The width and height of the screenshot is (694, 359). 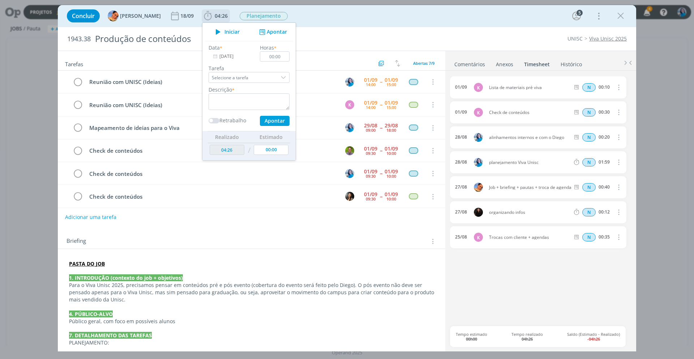 What do you see at coordinates (461, 187) in the screenshot?
I see `div: 27/08` at bounding box center [461, 187].